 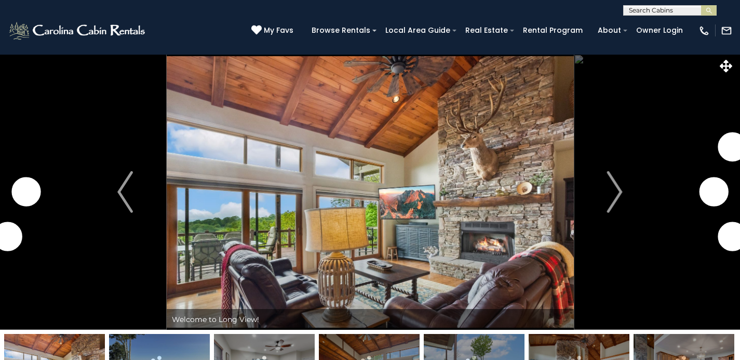 What do you see at coordinates (418, 30) in the screenshot?
I see `a: Local Area Guide` at bounding box center [418, 30].